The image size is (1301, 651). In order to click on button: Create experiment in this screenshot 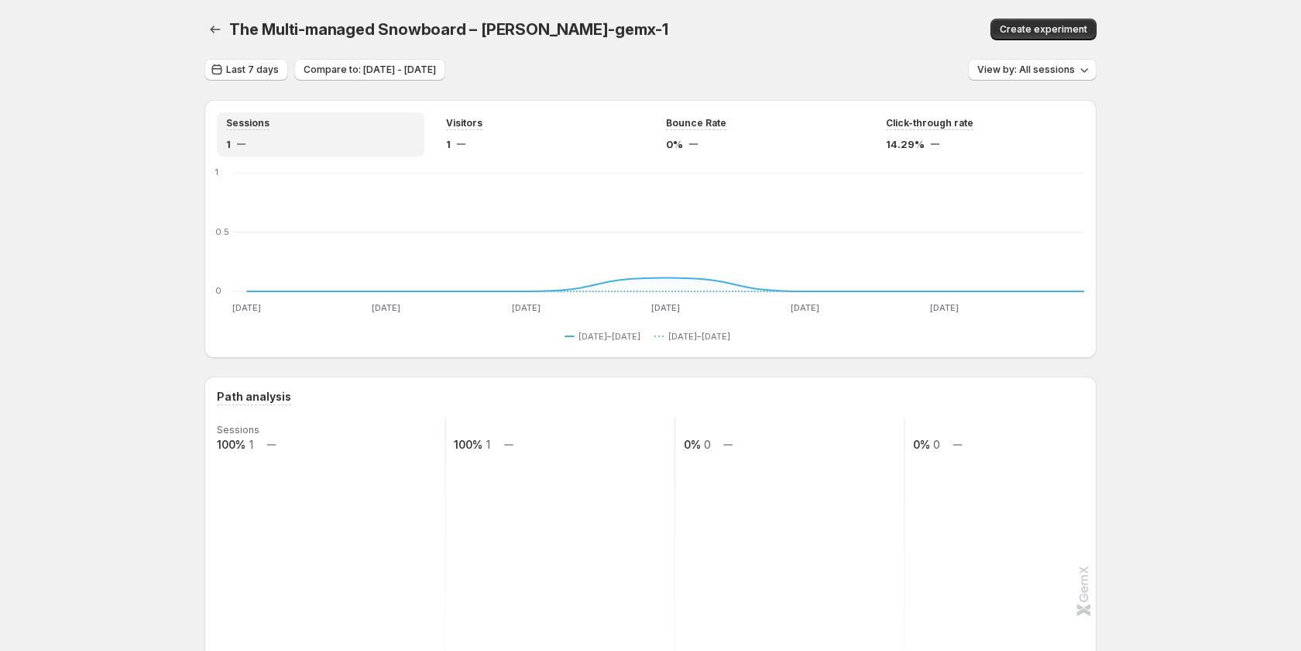, I will do `click(1043, 29)`.